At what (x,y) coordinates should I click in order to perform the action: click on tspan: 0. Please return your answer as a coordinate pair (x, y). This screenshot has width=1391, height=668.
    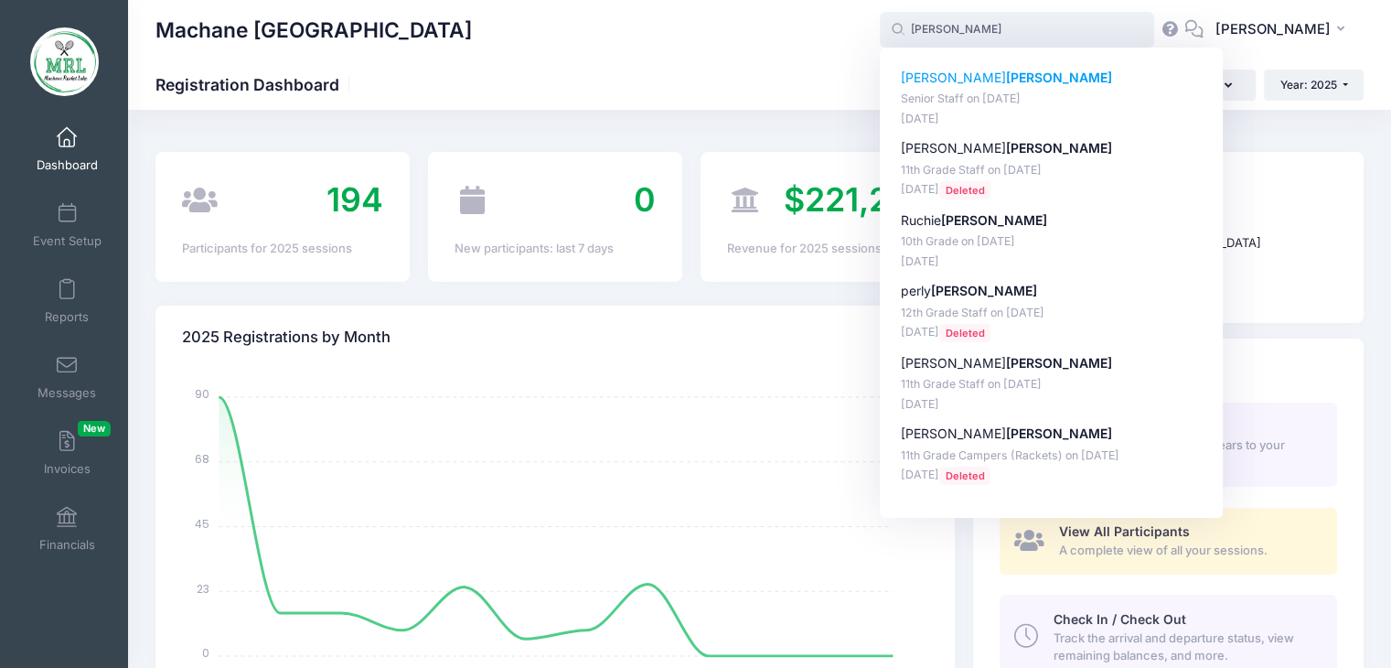
    Looking at the image, I should click on (207, 652).